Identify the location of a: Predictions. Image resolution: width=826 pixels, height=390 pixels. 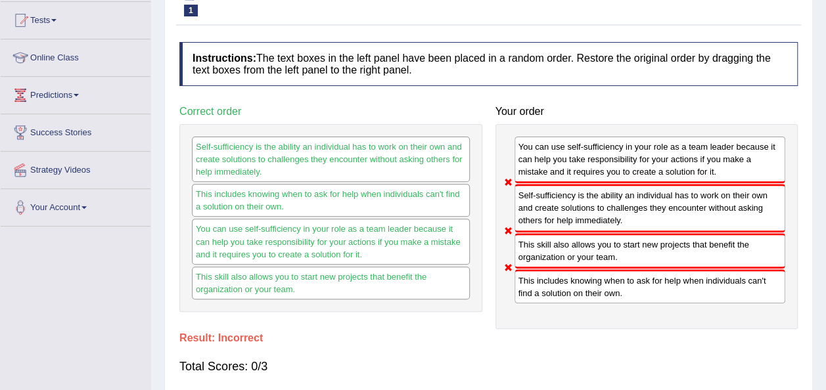
(76, 93).